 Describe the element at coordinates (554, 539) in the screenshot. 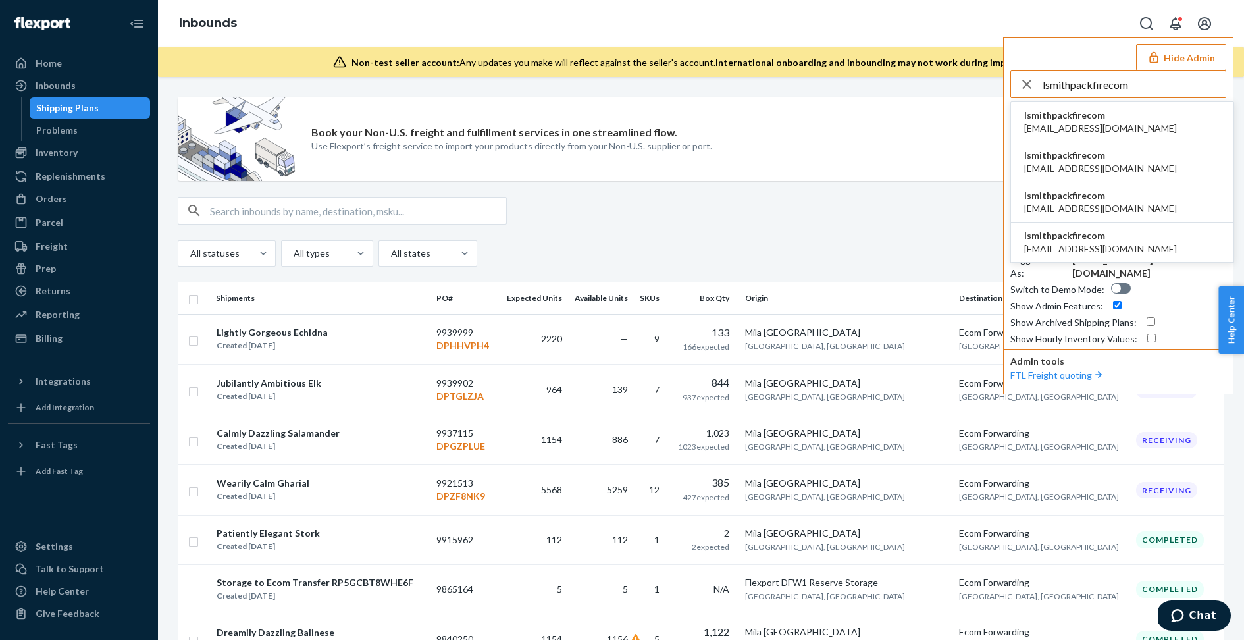

I see `span: 112` at that location.